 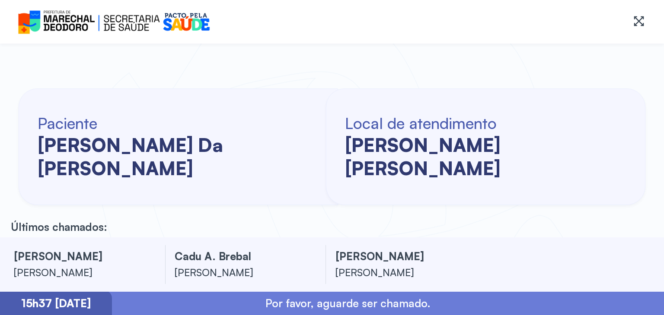 I want to click on p: Últimos chamados:, so click(x=59, y=227).